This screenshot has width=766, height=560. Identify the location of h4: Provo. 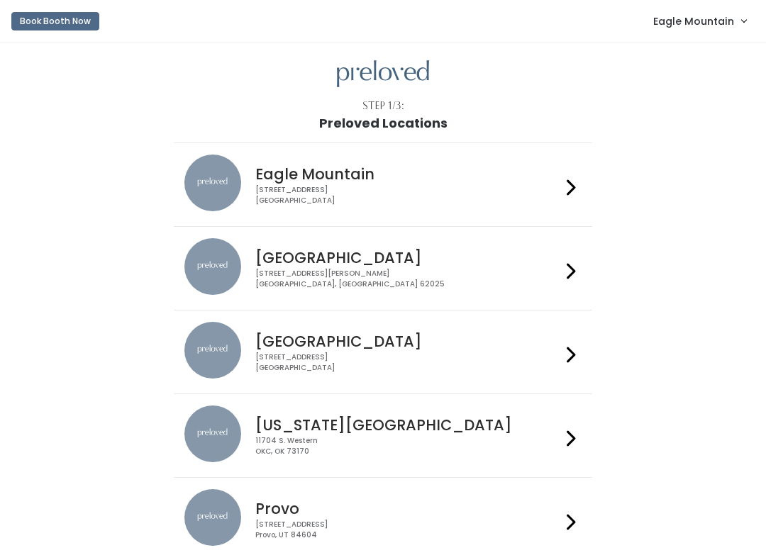
(408, 508).